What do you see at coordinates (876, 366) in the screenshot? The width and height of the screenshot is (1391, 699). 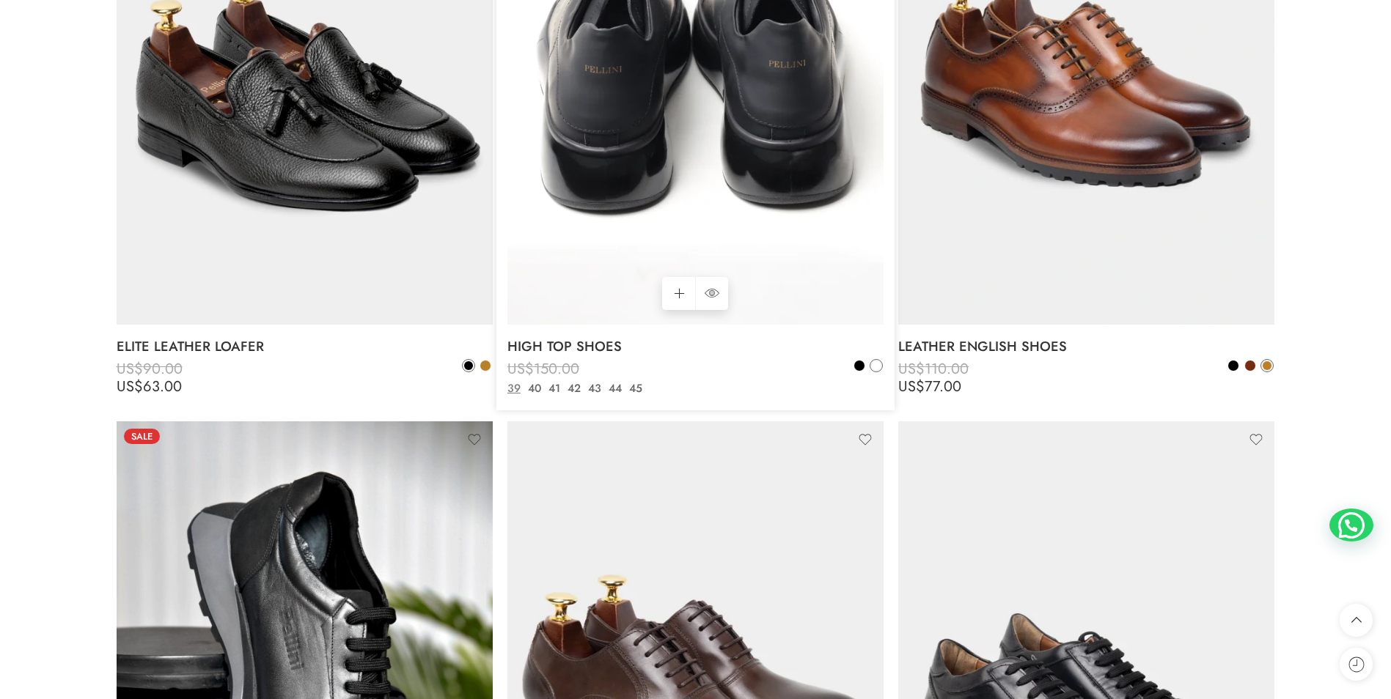 I see `a: White` at bounding box center [876, 366].